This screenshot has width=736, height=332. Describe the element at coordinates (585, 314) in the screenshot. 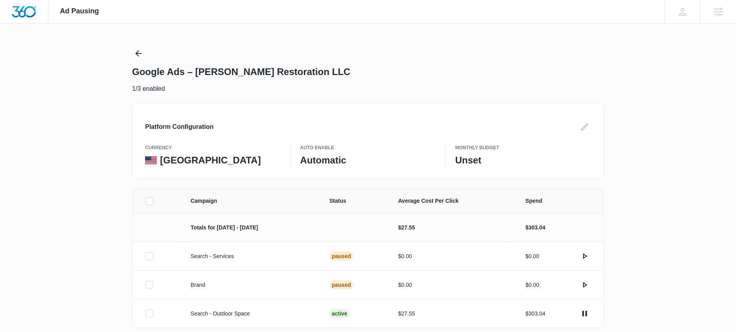

I see `button: actions.pause` at that location.